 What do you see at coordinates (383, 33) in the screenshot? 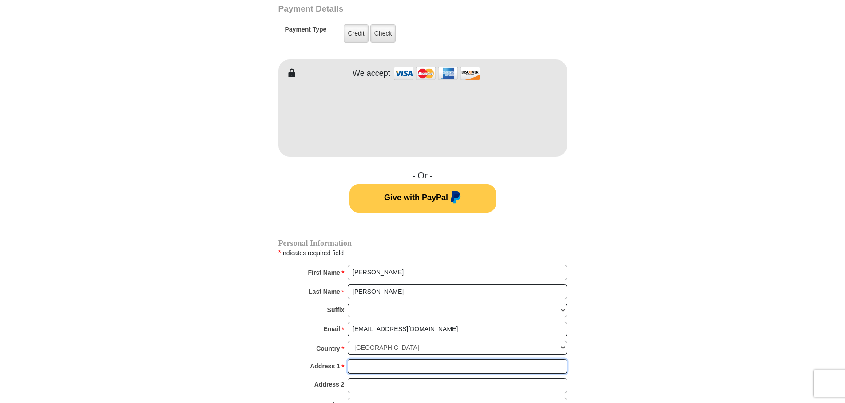
I see `label: Check` at bounding box center [383, 33].